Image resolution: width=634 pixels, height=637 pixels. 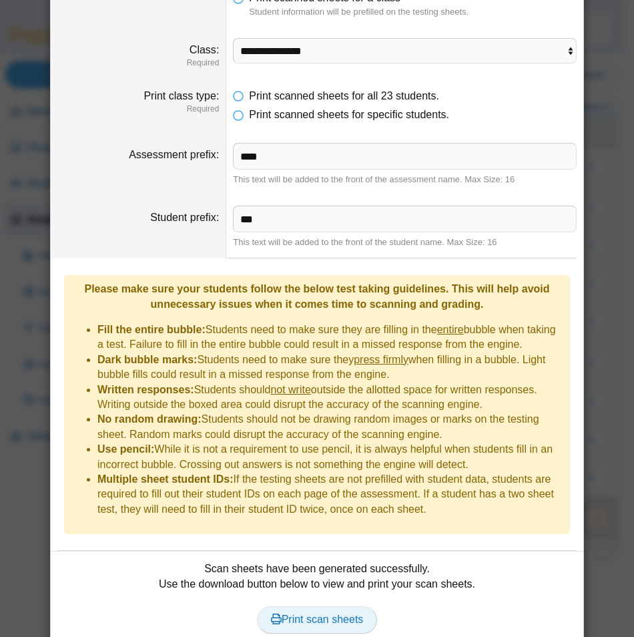 What do you see at coordinates (331, 494) in the screenshot?
I see `li: If the testing sheets are not prefilled with student data, students are required to fill out thei...` at bounding box center [331, 494].